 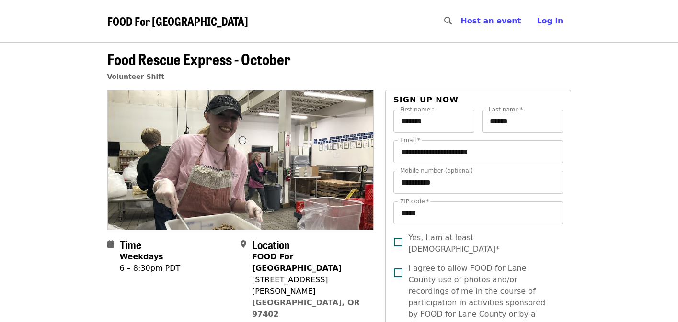 I want to click on label: First name, so click(x=417, y=110).